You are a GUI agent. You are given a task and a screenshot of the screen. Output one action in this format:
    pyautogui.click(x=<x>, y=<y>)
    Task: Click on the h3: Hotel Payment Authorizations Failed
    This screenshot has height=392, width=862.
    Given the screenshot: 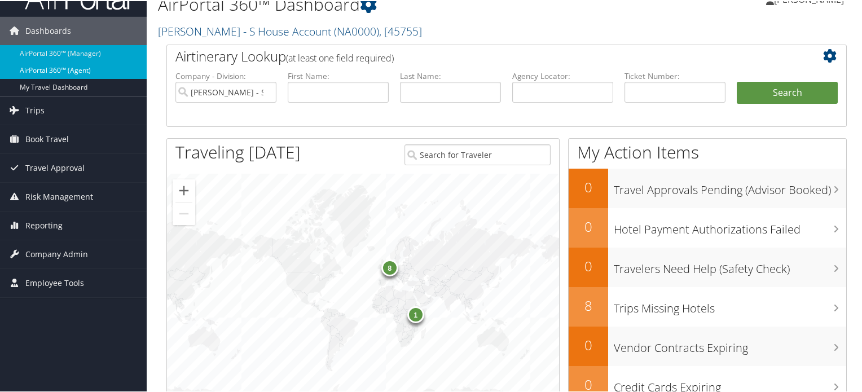 What is the action you would take?
    pyautogui.click(x=730, y=226)
    